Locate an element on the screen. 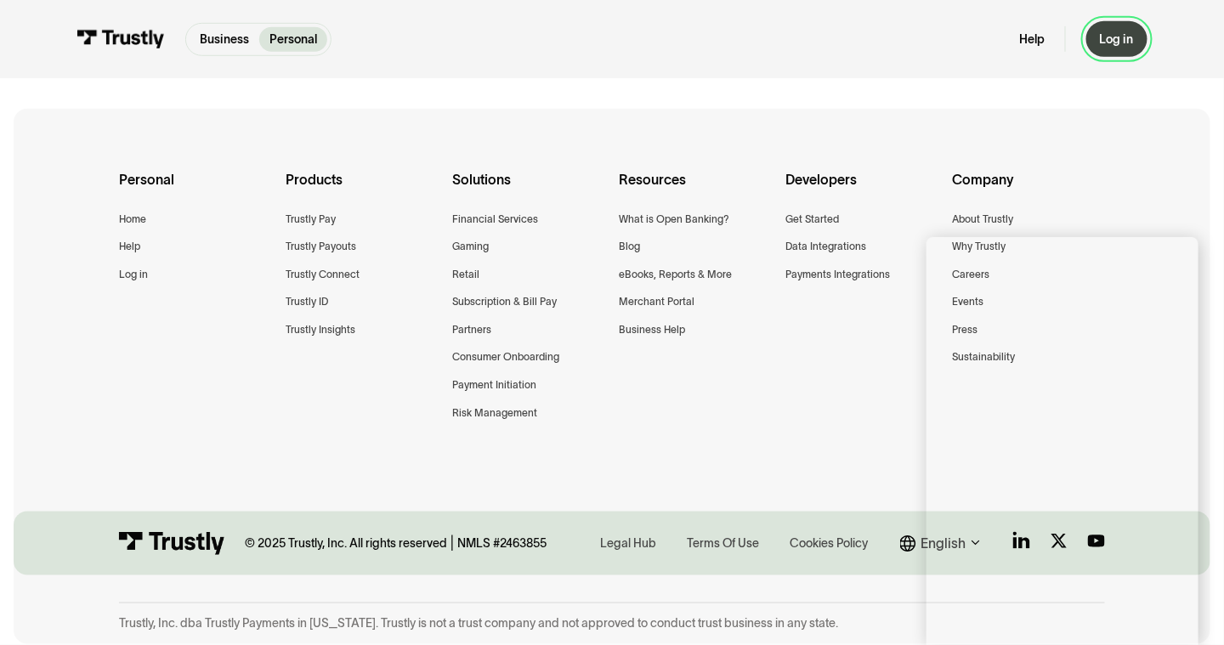  div: Blog is located at coordinates (629, 246).